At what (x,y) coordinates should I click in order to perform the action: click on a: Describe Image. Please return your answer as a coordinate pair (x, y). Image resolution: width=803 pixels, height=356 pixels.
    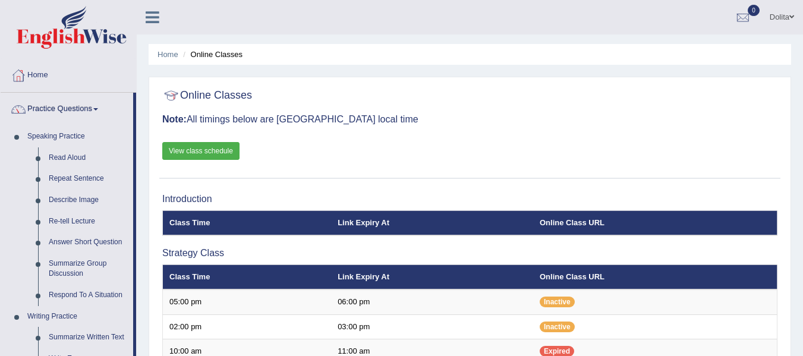
    Looking at the image, I should click on (88, 200).